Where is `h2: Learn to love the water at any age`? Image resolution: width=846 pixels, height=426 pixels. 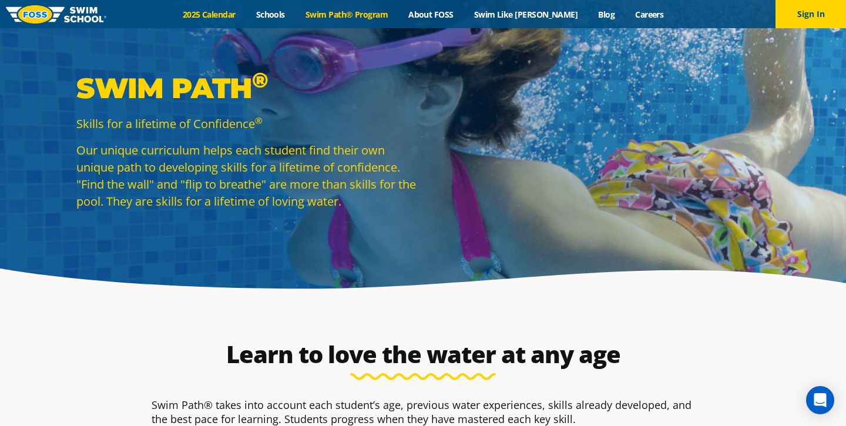 h2: Learn to love the water at any age is located at coordinates (423, 354).